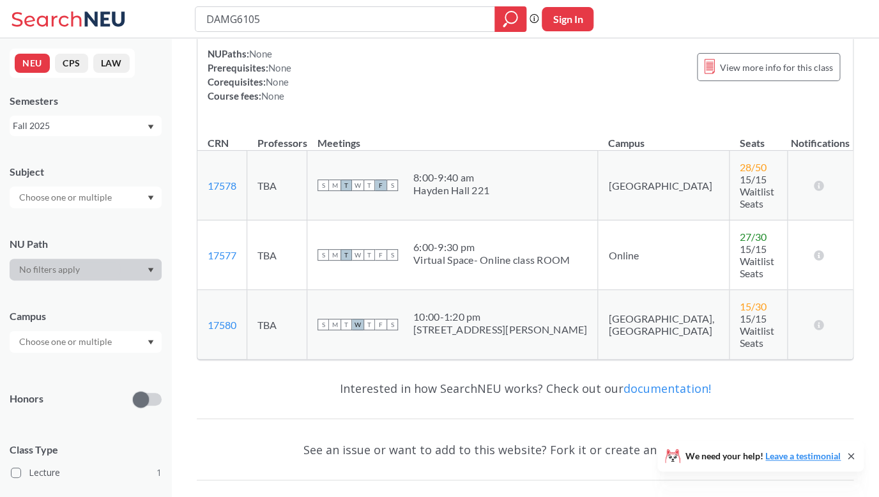 Image resolution: width=879 pixels, height=497 pixels. I want to click on th: Seats, so click(757, 137).